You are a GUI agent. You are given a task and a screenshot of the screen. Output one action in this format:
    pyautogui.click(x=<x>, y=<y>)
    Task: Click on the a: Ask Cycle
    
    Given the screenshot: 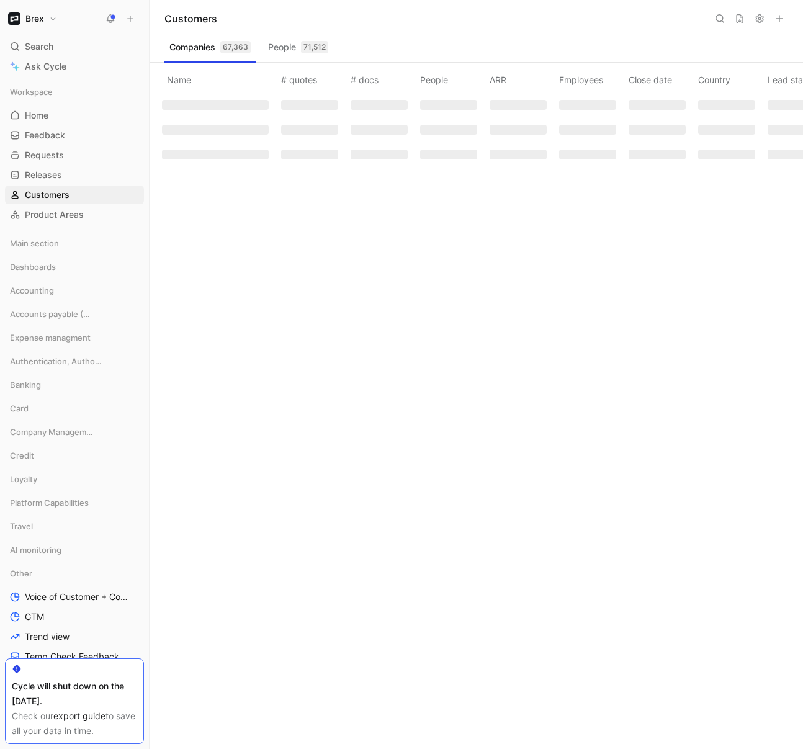 What is the action you would take?
    pyautogui.click(x=74, y=66)
    